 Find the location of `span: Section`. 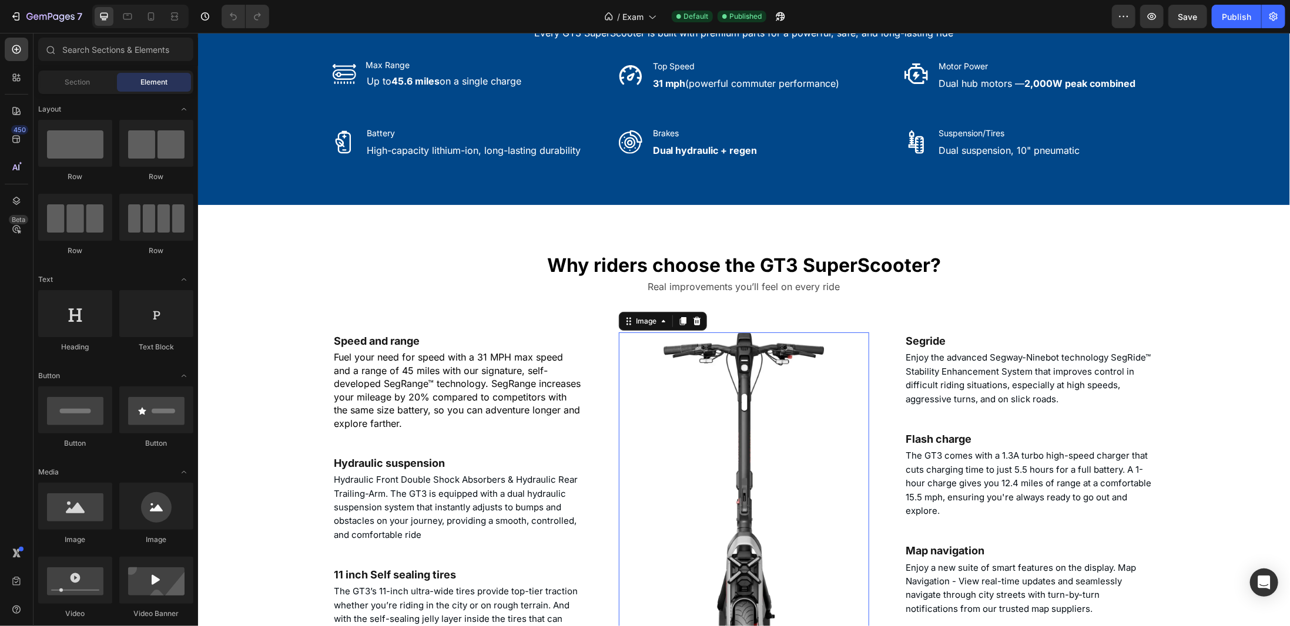

span: Section is located at coordinates (78, 82).